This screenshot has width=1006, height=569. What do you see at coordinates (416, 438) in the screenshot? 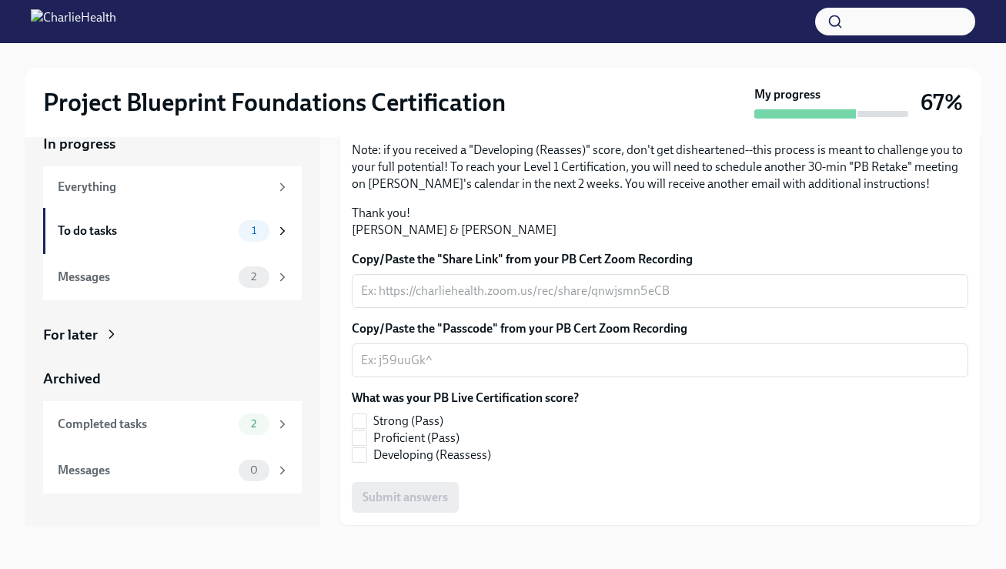
I see `span: Proficient (Pass)` at bounding box center [416, 438].